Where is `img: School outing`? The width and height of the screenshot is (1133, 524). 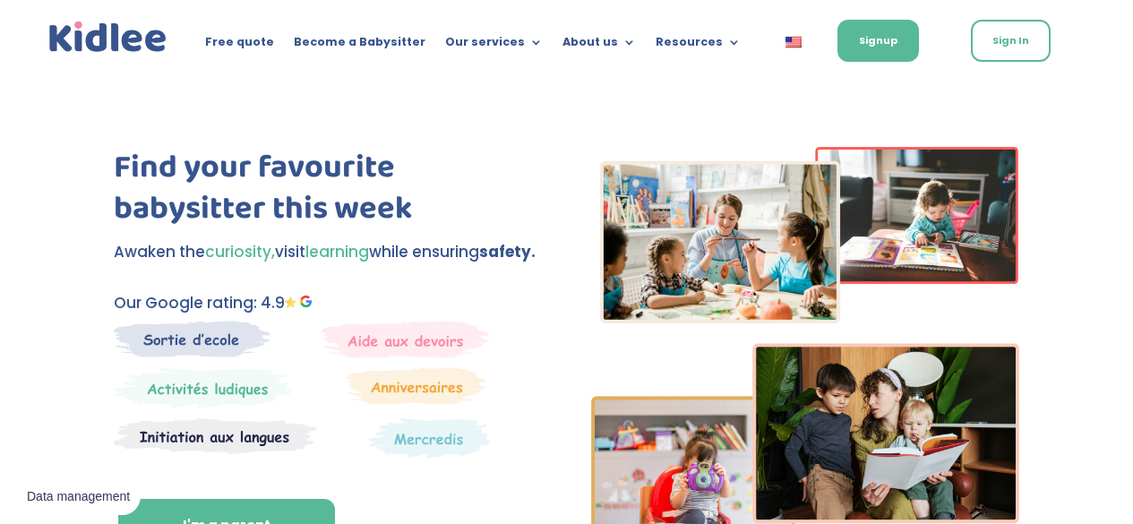
img: School outing is located at coordinates (192, 339).